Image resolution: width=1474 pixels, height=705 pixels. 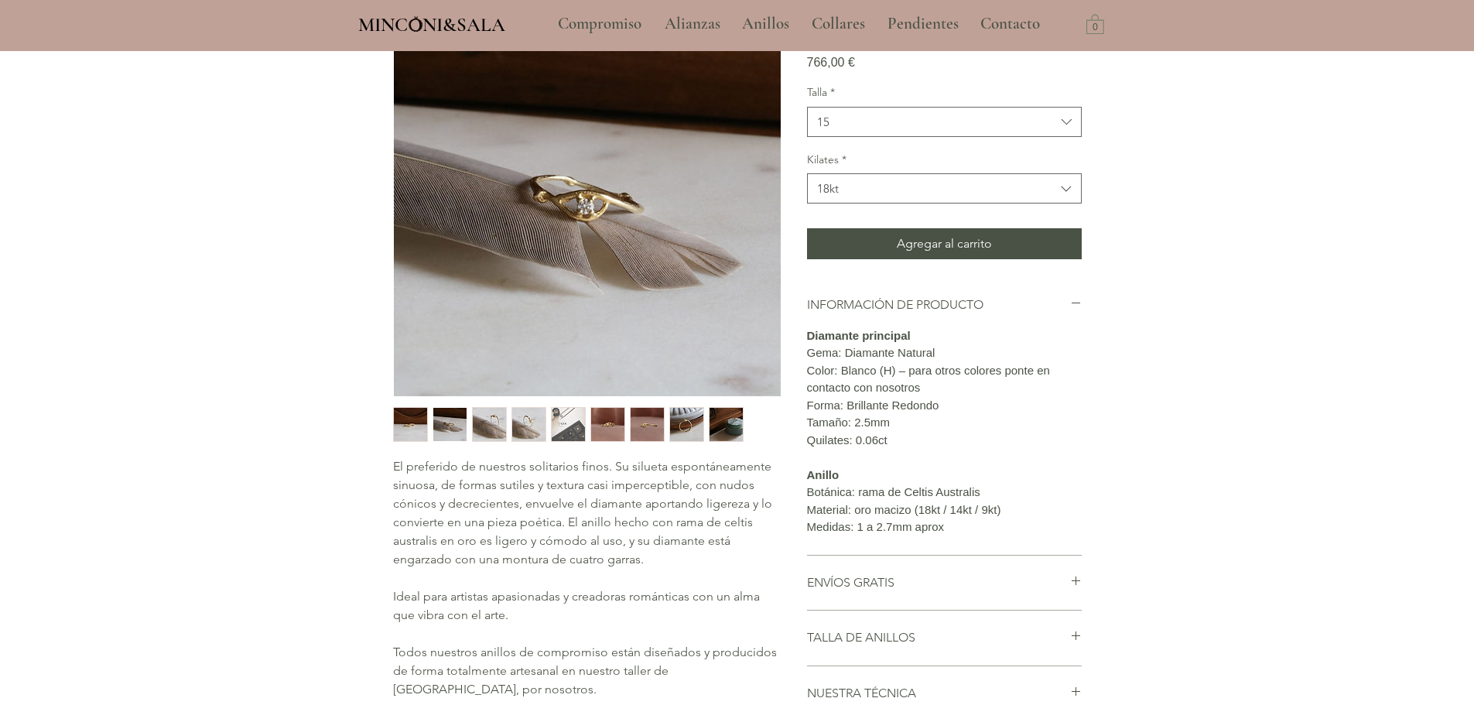 What do you see at coordinates (1010, 24) in the screenshot?
I see `p: Contacto` at bounding box center [1010, 24].